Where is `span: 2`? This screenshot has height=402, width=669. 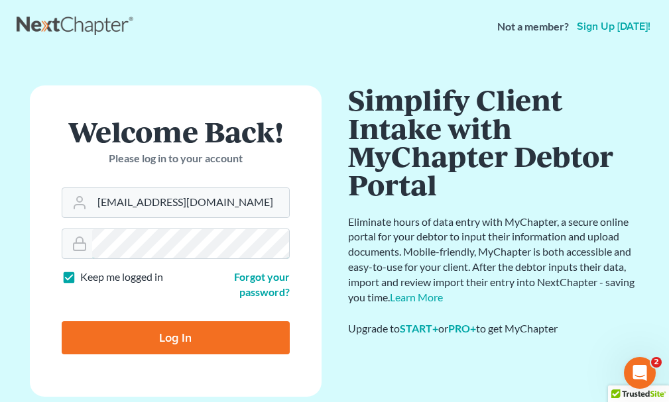 span: 2 is located at coordinates (656, 363).